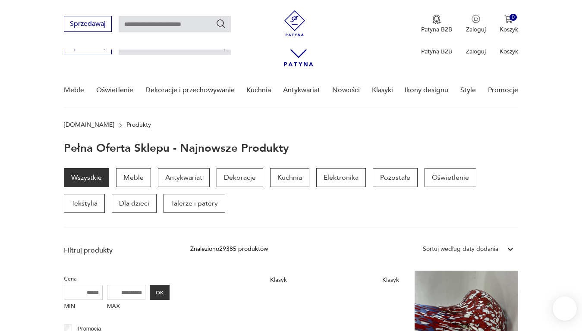 The width and height of the screenshot is (582, 331). What do you see at coordinates (133, 178) in the screenshot?
I see `p: Meble` at bounding box center [133, 178].